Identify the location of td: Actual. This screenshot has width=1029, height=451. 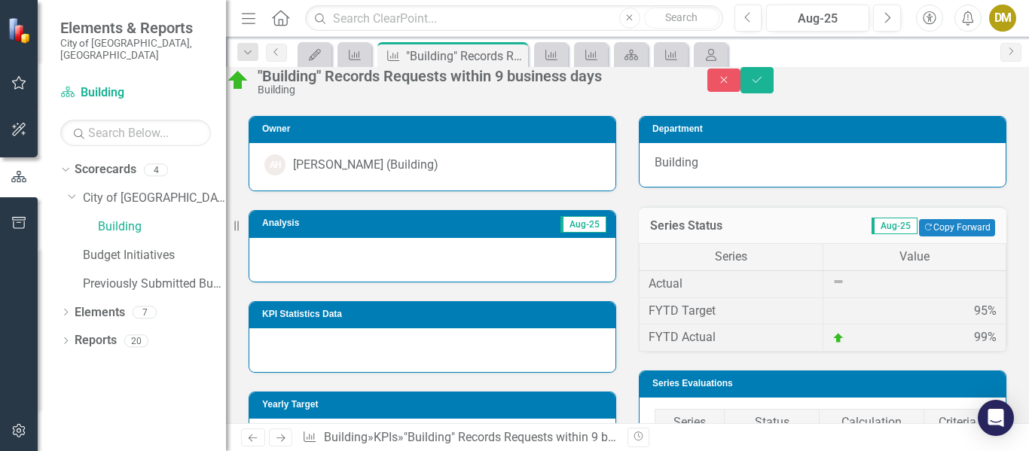
(731, 284).